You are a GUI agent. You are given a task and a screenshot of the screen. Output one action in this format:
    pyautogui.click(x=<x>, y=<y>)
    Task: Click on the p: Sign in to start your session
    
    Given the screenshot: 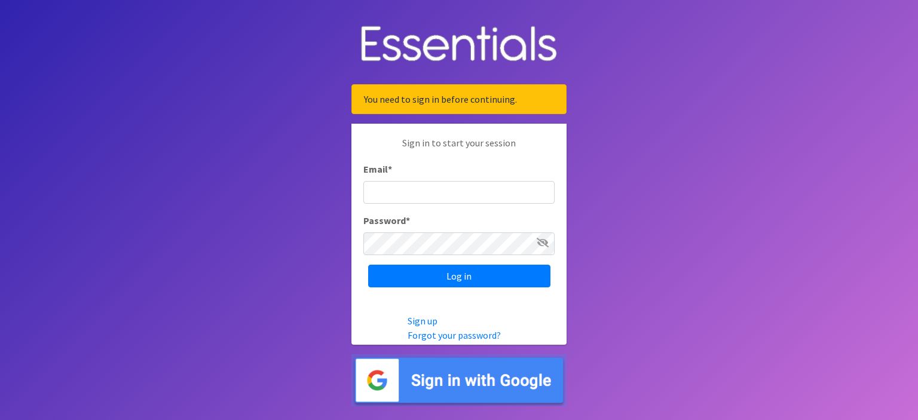 What is the action you would take?
    pyautogui.click(x=459, y=149)
    